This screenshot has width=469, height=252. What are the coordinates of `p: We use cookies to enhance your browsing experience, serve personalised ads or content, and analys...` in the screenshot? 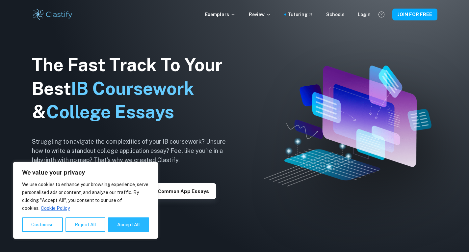 It's located at (86, 196).